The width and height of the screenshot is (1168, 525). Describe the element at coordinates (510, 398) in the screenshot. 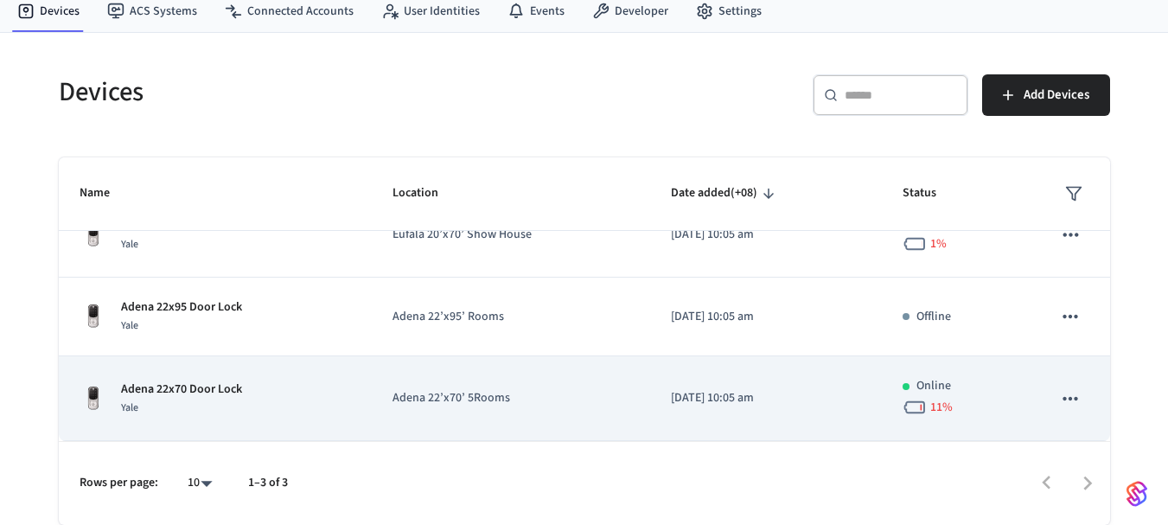

I see `p: Adena 22’x70’ 5Rooms` at that location.